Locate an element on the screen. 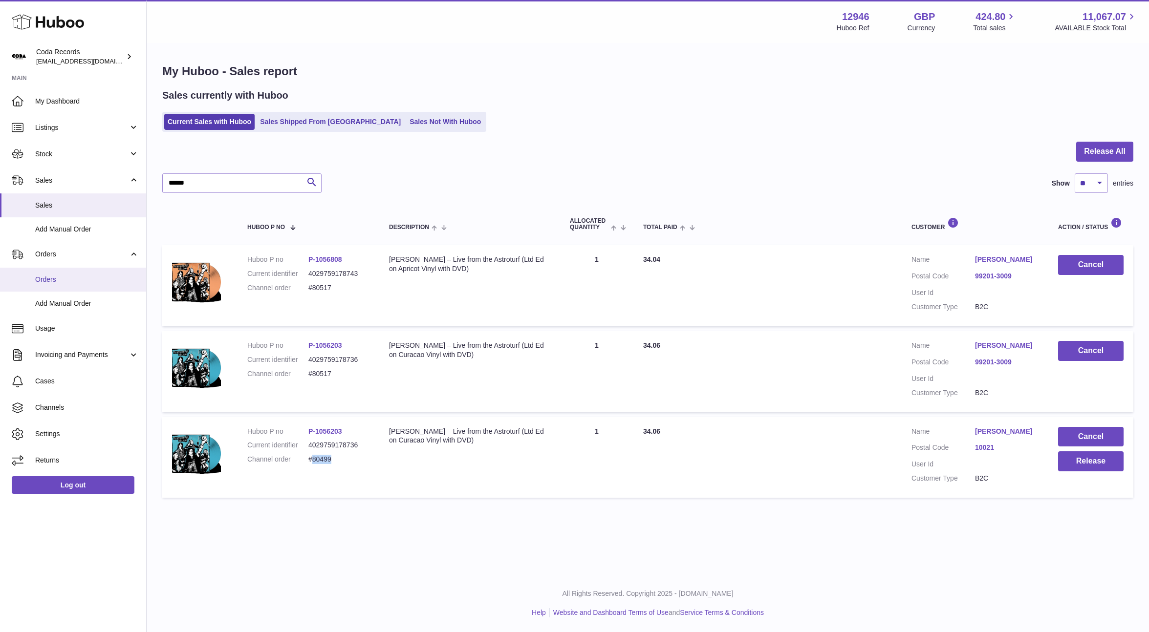 This screenshot has width=1149, height=632. div: Action / Status is located at coordinates (1091, 224).